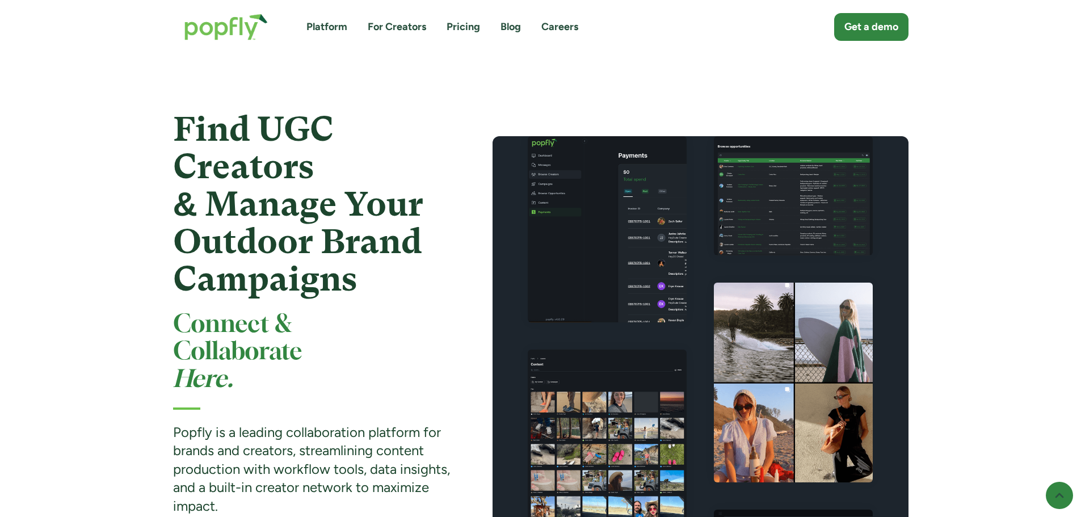 Image resolution: width=1081 pixels, height=517 pixels. What do you see at coordinates (463, 27) in the screenshot?
I see `a: Pricing` at bounding box center [463, 27].